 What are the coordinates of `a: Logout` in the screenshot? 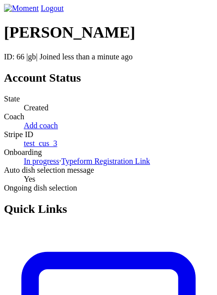 It's located at (52, 8).